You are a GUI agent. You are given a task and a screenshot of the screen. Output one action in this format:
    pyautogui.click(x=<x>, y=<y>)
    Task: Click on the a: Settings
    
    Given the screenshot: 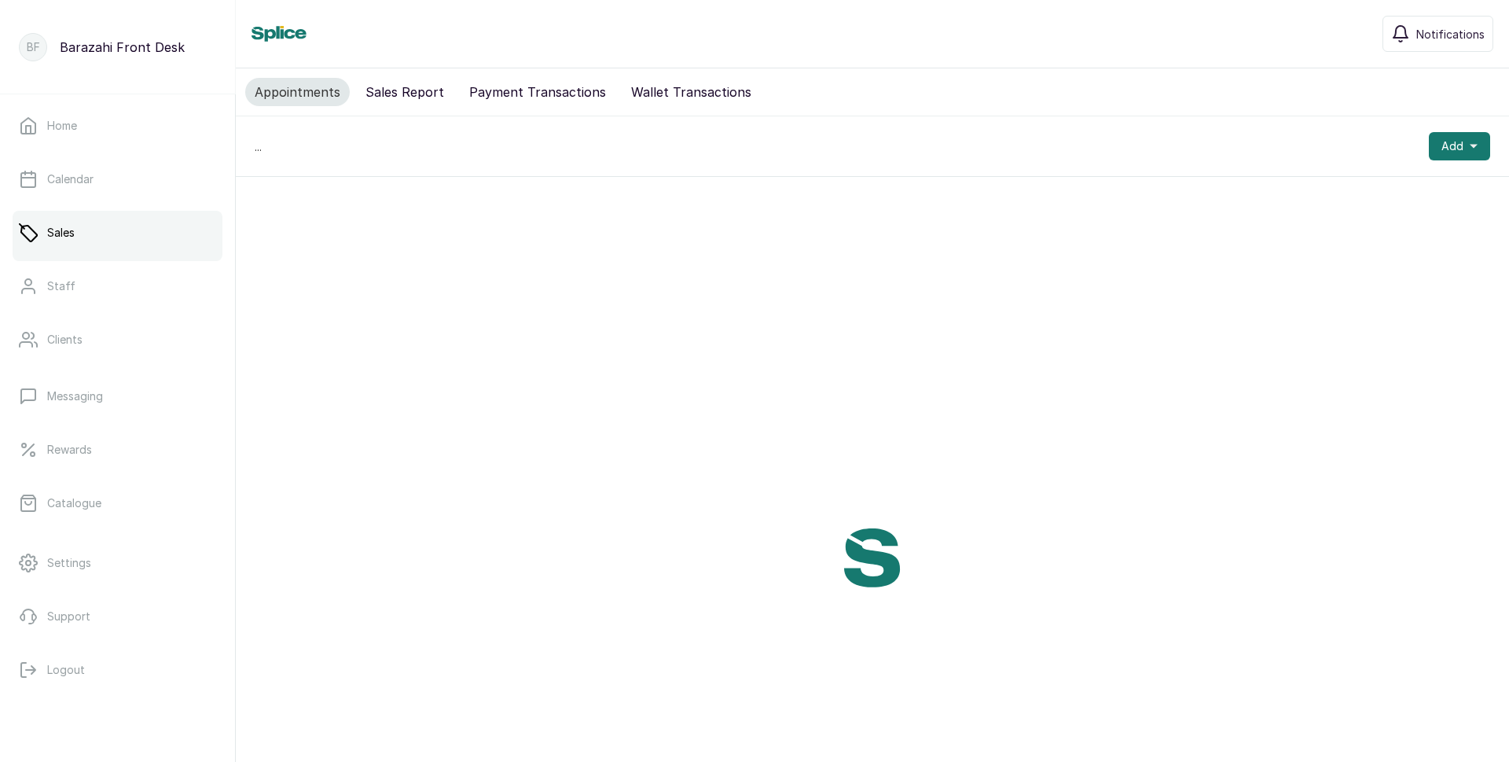 What is the action you would take?
    pyautogui.click(x=117, y=563)
    